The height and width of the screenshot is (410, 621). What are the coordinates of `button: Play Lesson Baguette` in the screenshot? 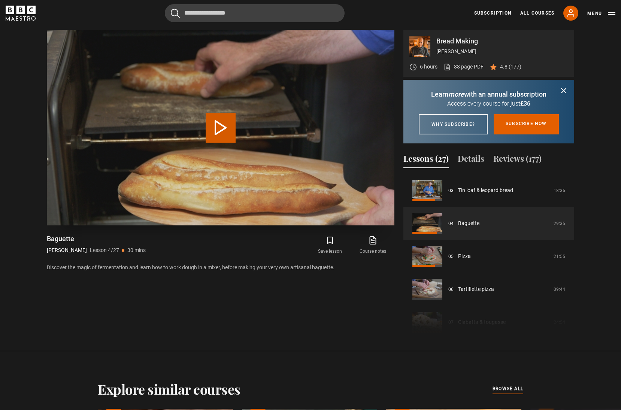 It's located at (221, 128).